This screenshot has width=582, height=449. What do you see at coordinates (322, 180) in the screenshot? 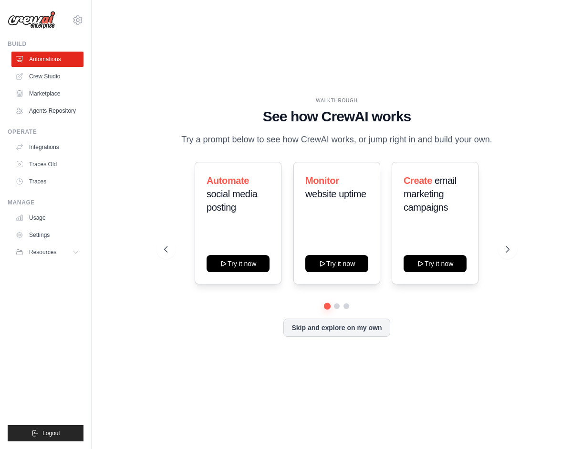
I see `span: Monitor` at bounding box center [322, 180].